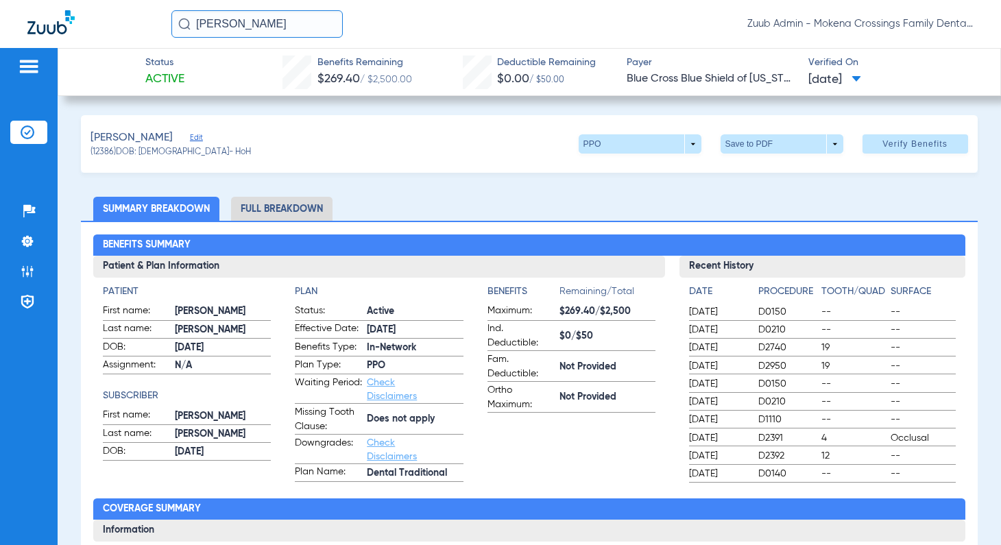  What do you see at coordinates (223, 365) in the screenshot?
I see `span: N/A` at bounding box center [223, 365].